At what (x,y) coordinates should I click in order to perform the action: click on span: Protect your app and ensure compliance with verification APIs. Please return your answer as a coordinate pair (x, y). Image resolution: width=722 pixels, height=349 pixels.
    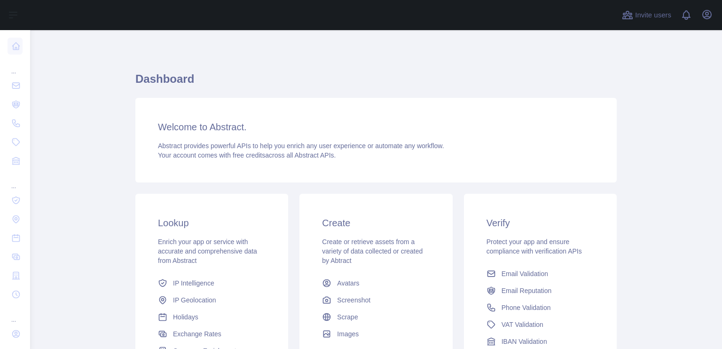
    Looking at the image, I should click on (534, 246).